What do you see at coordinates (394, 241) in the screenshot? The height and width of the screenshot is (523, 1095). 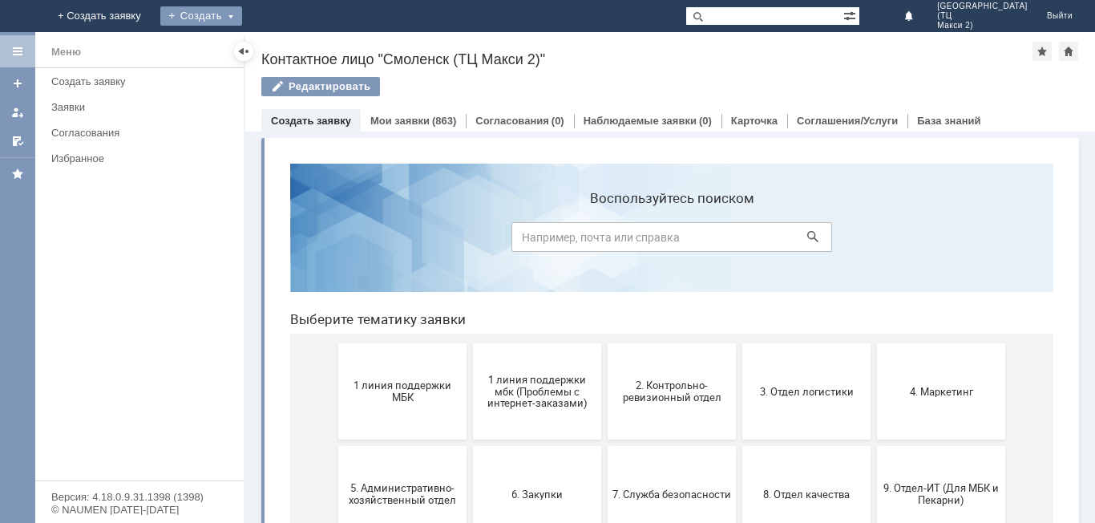 I see `button: 2. Контрольно-ревизионный отдел` at bounding box center [394, 241].